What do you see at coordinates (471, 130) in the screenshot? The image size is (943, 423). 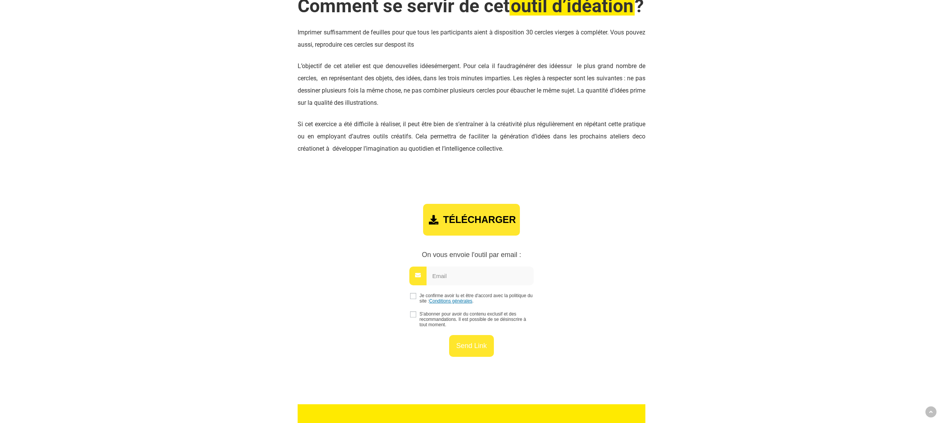 I see `span: Si cet exercice a été difficile à réaliser, il peut être bien de s’entraîner à la créativité plus...` at bounding box center [471, 130].